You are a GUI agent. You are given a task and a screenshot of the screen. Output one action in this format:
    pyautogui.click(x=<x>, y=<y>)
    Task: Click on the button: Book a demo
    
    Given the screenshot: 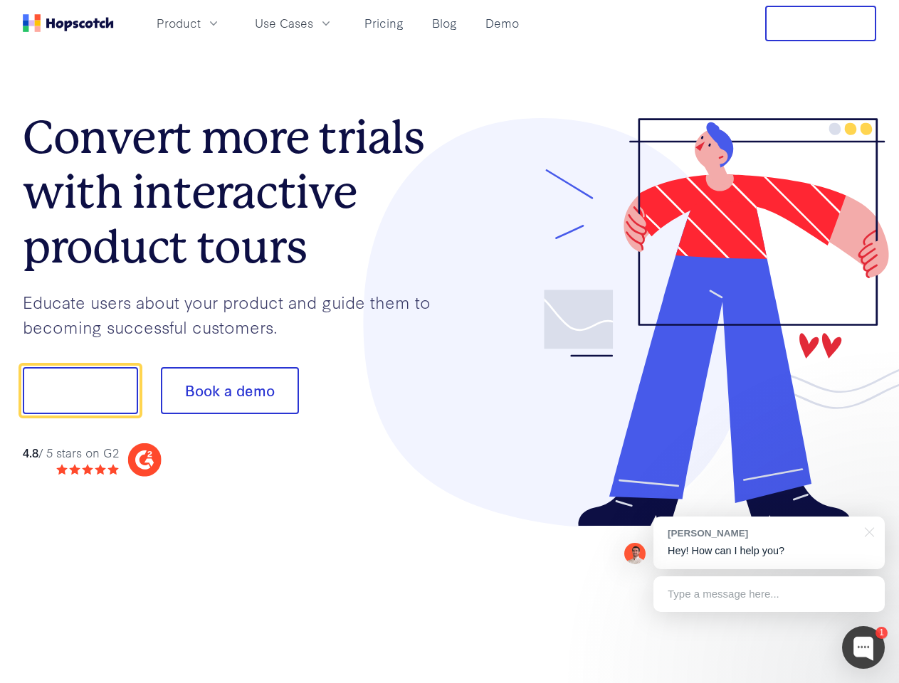 What is the action you would take?
    pyautogui.click(x=230, y=391)
    